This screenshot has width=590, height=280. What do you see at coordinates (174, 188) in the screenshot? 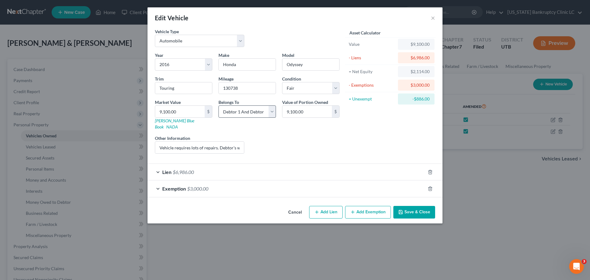
I see `span: Exemption` at bounding box center [174, 188].